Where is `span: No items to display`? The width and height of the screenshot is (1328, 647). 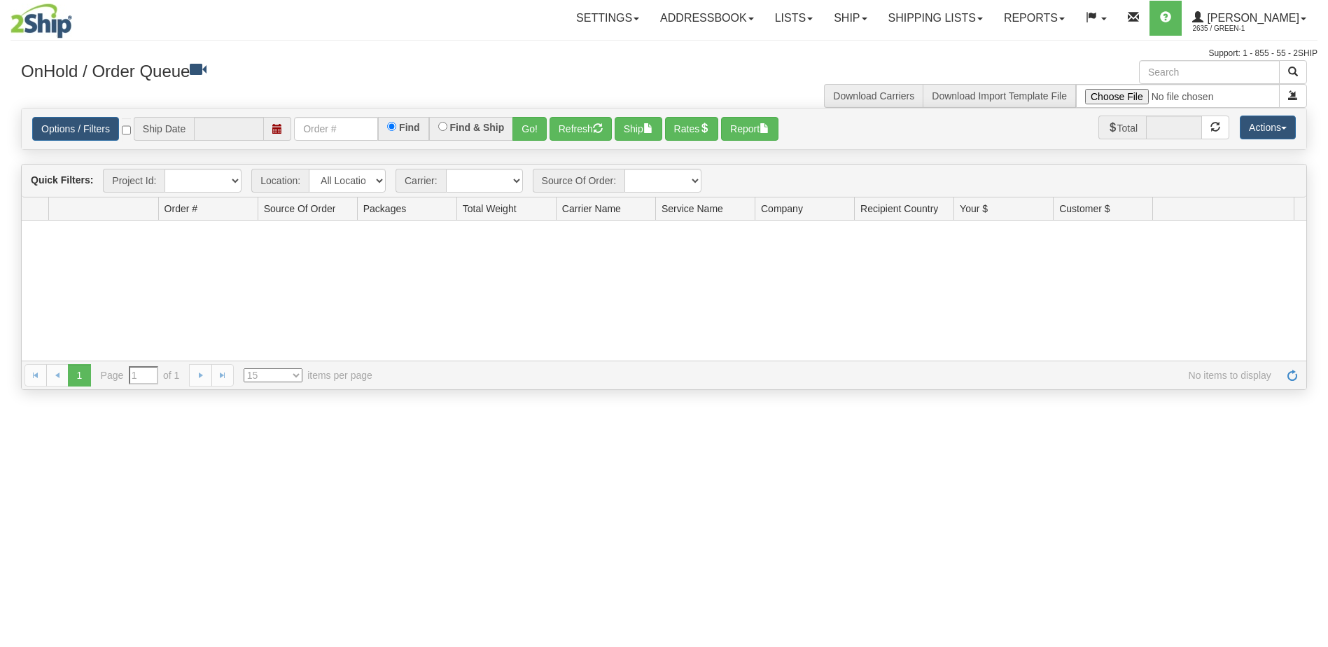
span: No items to display is located at coordinates (832, 375).